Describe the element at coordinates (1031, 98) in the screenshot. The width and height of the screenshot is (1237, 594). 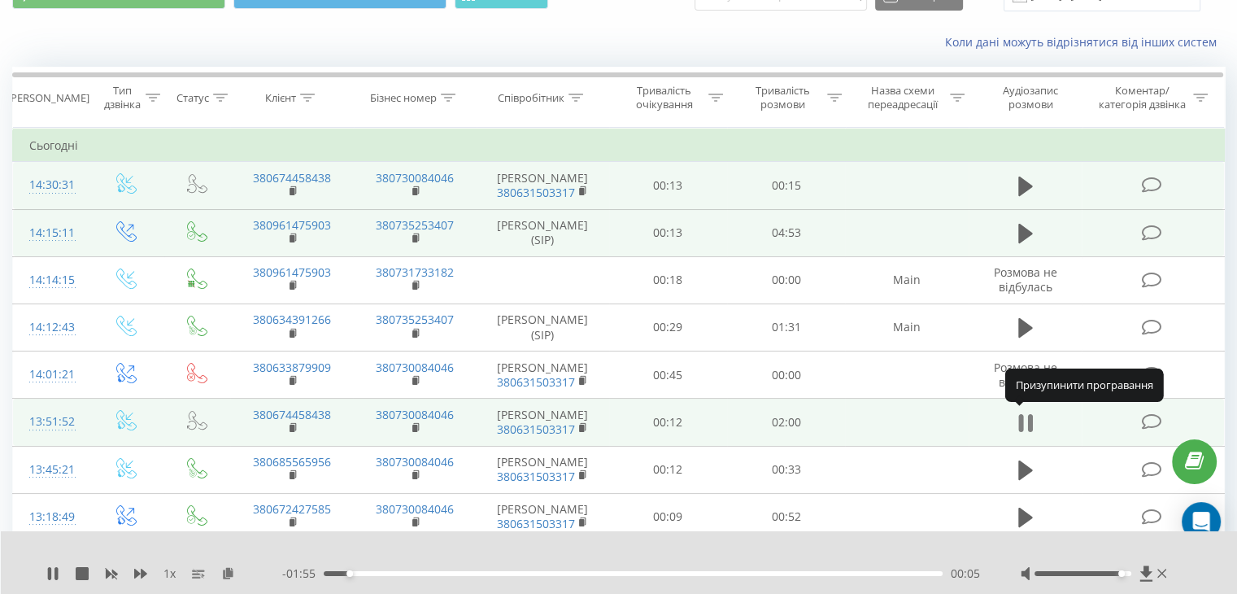
I see `div: Аудіозапис розмови` at that location.